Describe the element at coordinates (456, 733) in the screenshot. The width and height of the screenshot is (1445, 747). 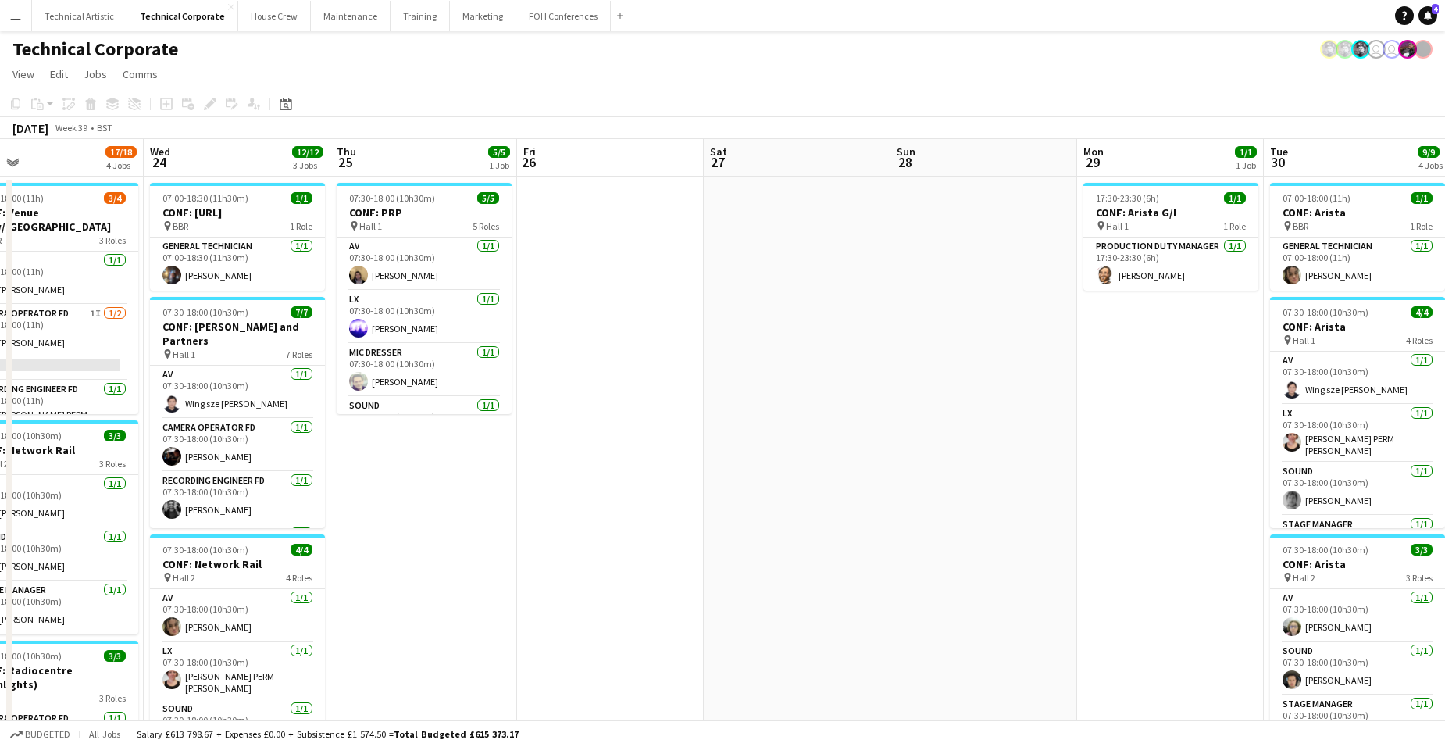
I see `span: Total Budgeted £615 373.17` at that location.